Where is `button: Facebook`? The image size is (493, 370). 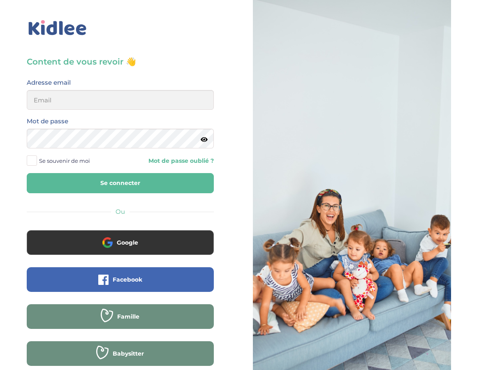 button: Facebook is located at coordinates (120, 279).